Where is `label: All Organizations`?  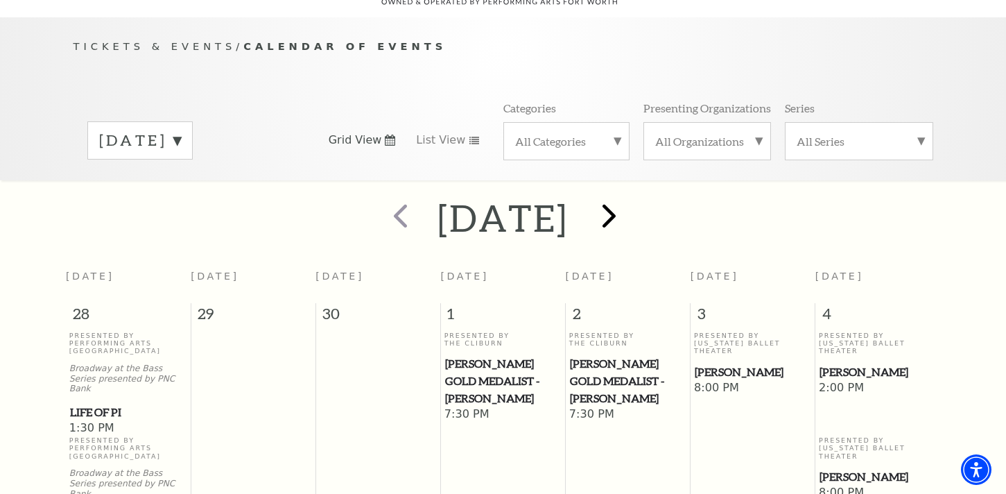
label: All Organizations is located at coordinates (708, 141).